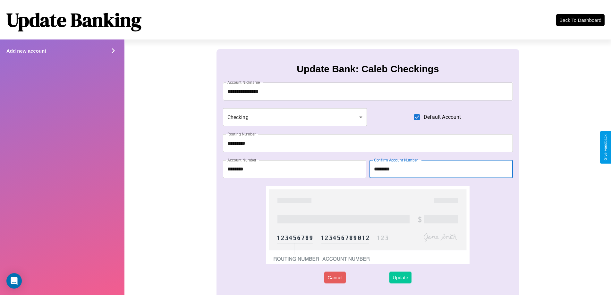 This screenshot has height=295, width=611. What do you see at coordinates (605, 147) in the screenshot?
I see `div: Give Feedback` at bounding box center [605, 147].